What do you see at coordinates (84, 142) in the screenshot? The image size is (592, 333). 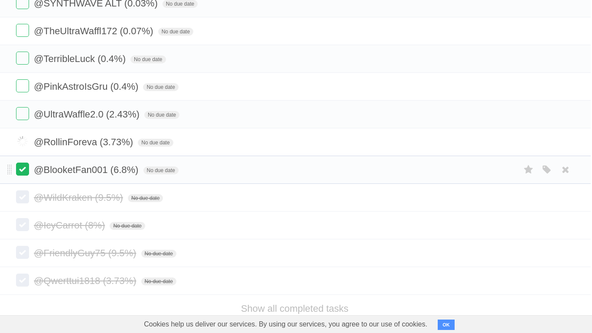 I see `span: @RollinForeva (3.73%)` at bounding box center [84, 142].